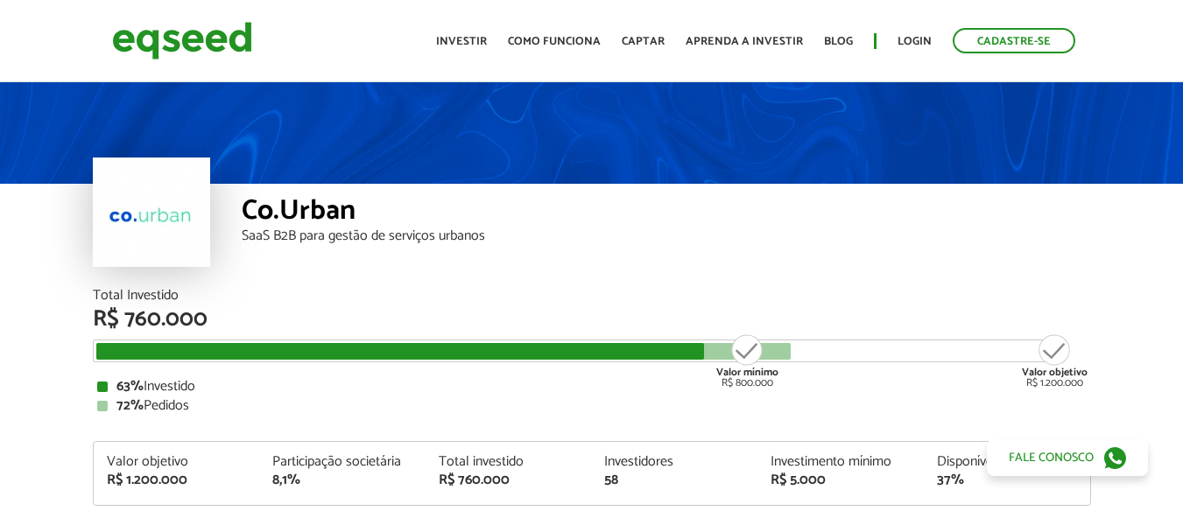  What do you see at coordinates (177, 462) in the screenshot?
I see `div: Valor objetivo` at bounding box center [177, 462].